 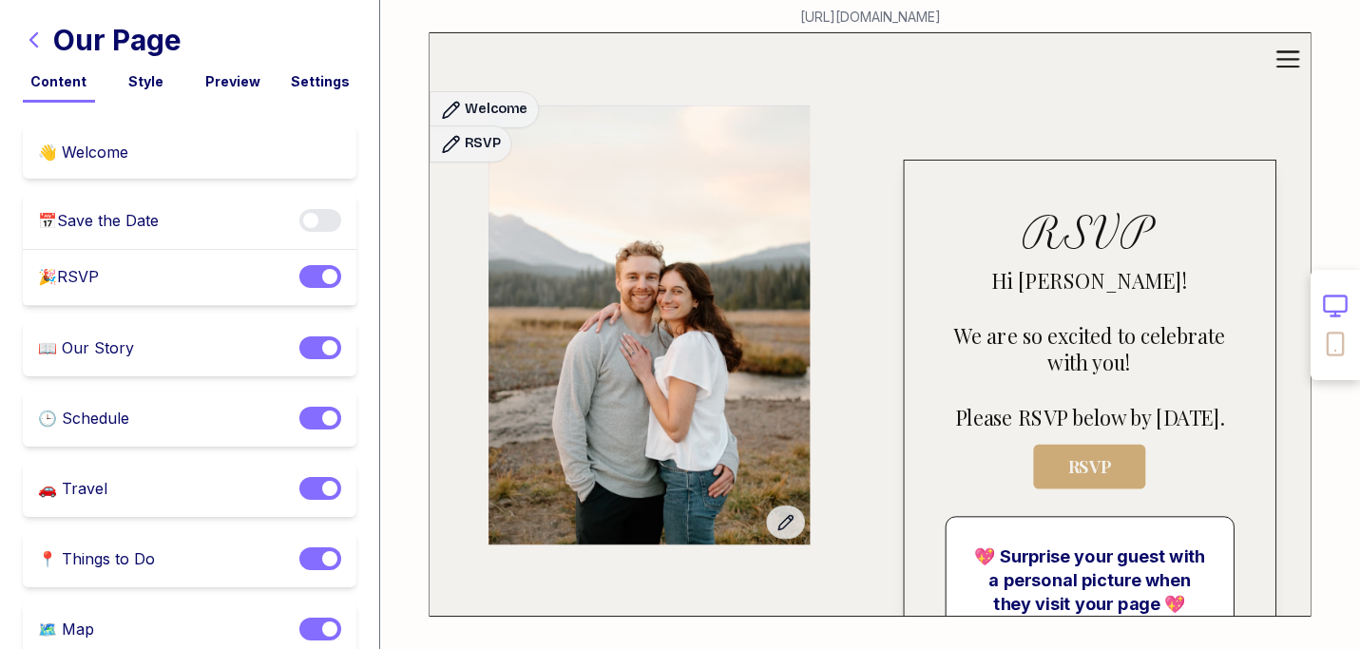 What do you see at coordinates (234, 82) in the screenshot?
I see `div: Preview` at bounding box center [234, 82].